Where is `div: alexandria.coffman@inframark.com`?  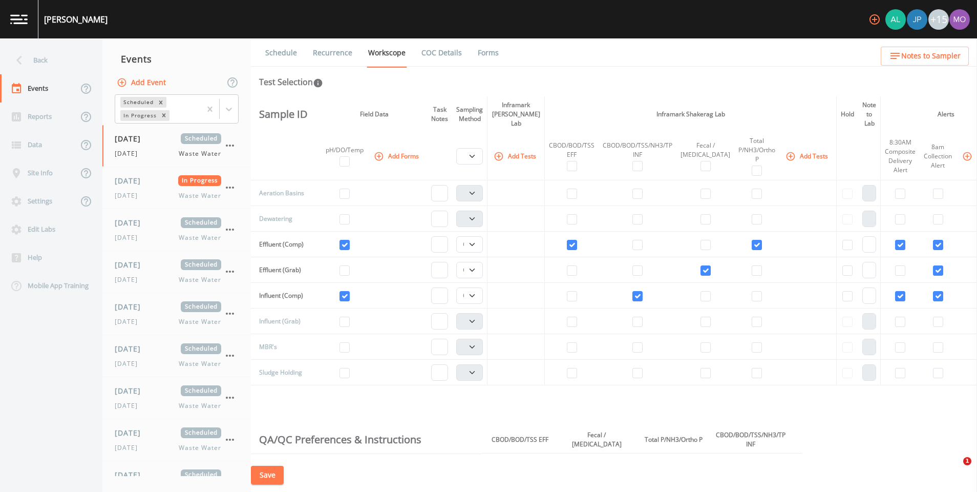
div: alexandria.coffman@inframark.com is located at coordinates (896, 19).